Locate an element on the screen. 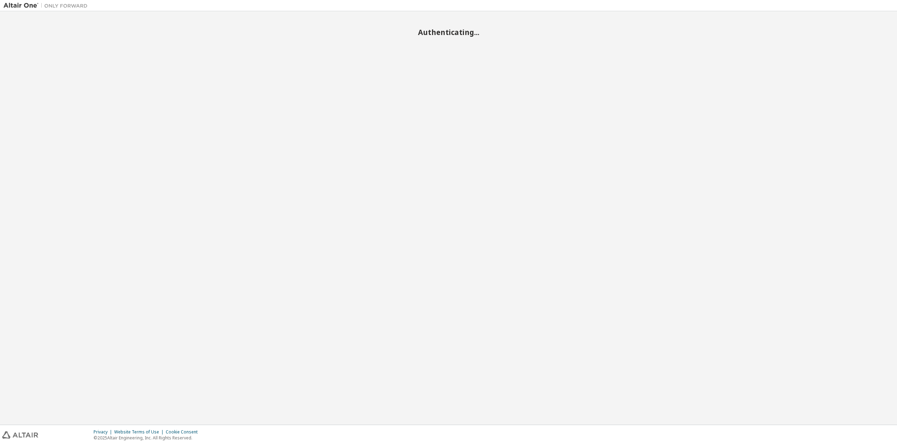  div: Privacy is located at coordinates (104, 432).